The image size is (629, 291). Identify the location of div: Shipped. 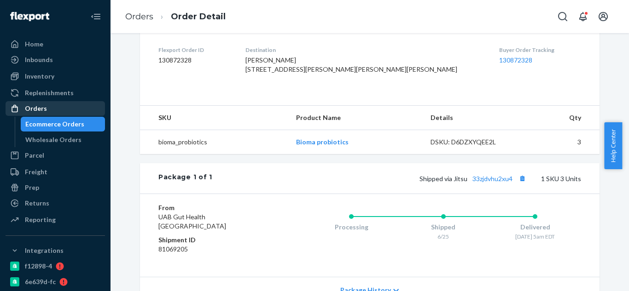
(443, 227).